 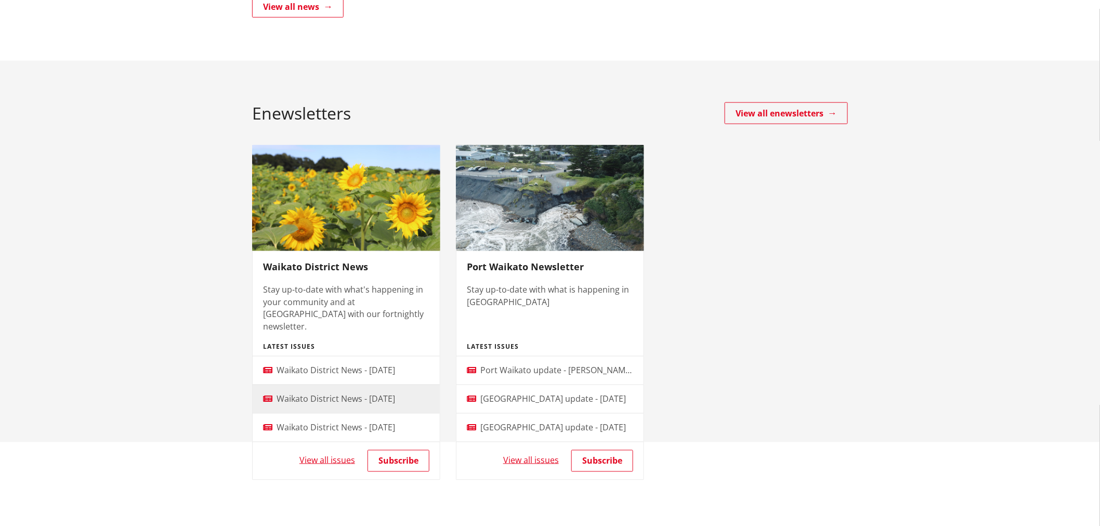 I want to click on img: Waikato District News image, so click(x=346, y=198).